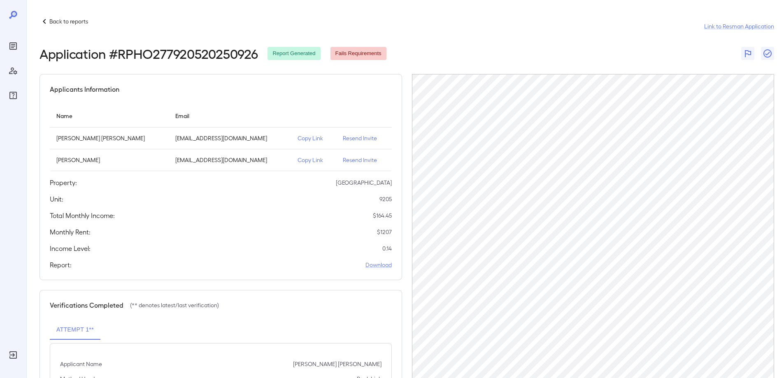 This screenshot has width=784, height=378. I want to click on h5: Report:, so click(60, 265).